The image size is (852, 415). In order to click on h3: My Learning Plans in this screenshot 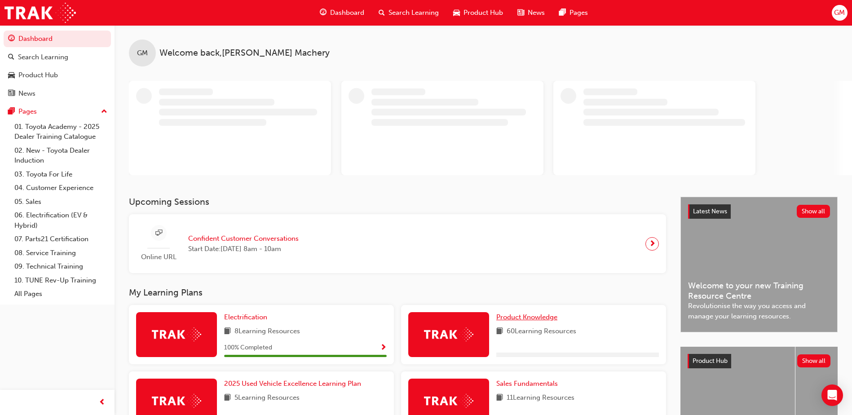, I will do `click(398, 292)`.